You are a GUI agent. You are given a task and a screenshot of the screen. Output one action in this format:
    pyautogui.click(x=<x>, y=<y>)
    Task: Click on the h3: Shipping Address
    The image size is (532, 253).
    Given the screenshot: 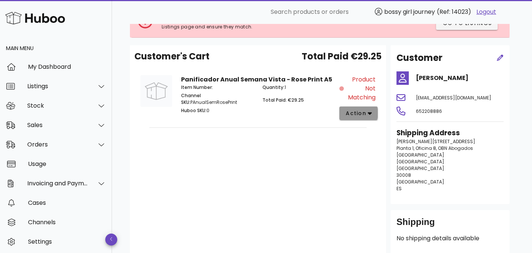 What is the action you would take?
    pyautogui.click(x=450, y=133)
    